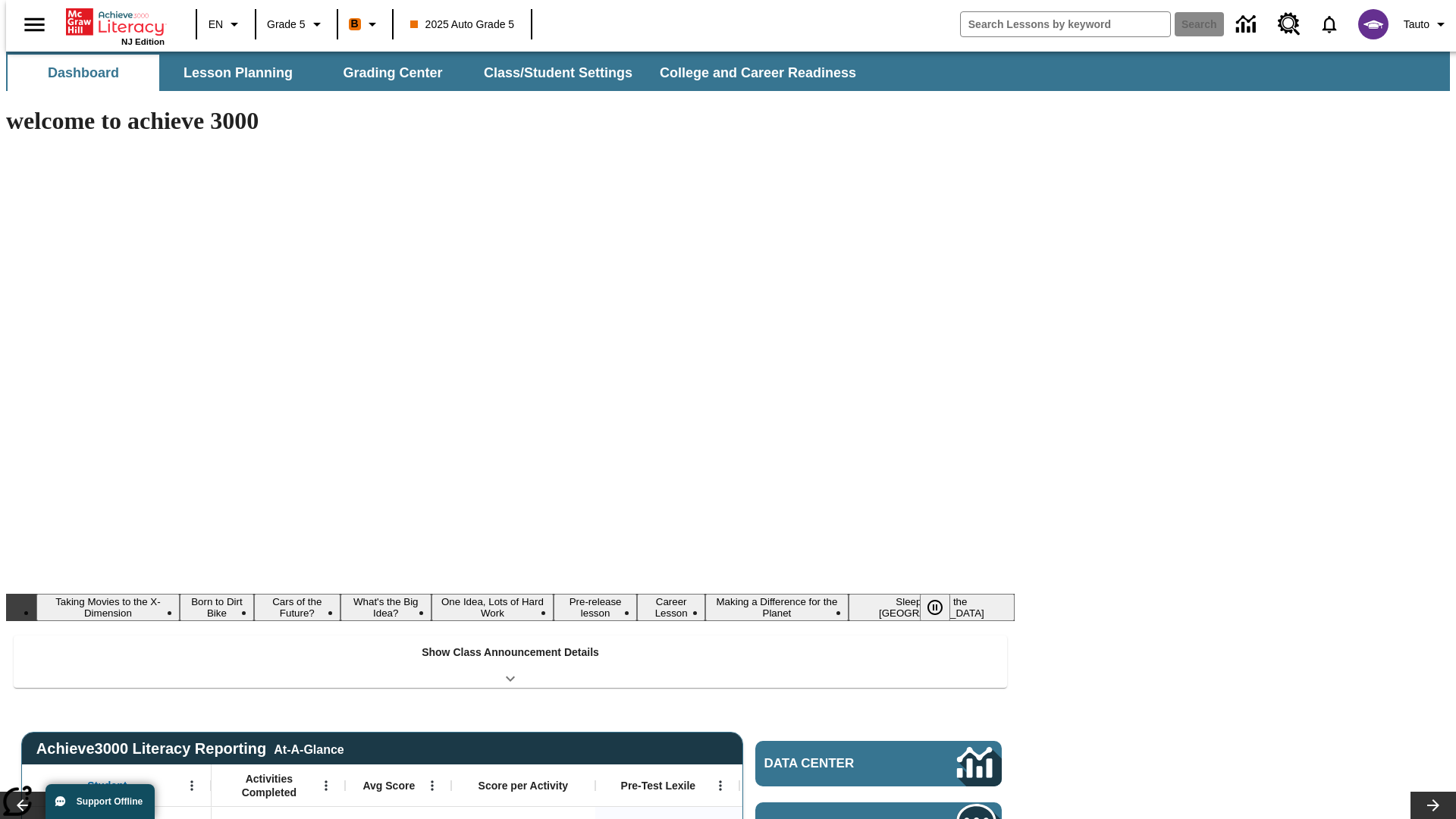 This screenshot has height=819, width=1456. What do you see at coordinates (238, 73) in the screenshot?
I see `button: Lesson Planning` at bounding box center [238, 73].